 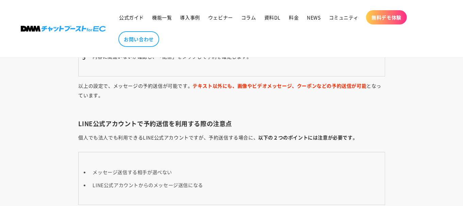 I want to click on span: 導入事例, so click(x=190, y=17).